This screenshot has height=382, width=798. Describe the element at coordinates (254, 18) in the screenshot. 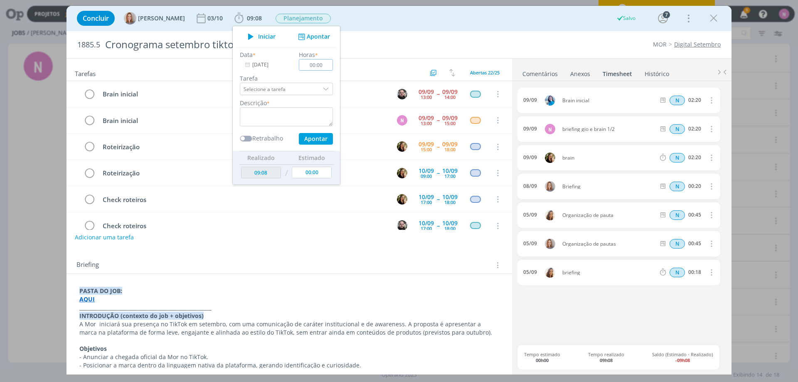

I see `span: 09:08` at that location.